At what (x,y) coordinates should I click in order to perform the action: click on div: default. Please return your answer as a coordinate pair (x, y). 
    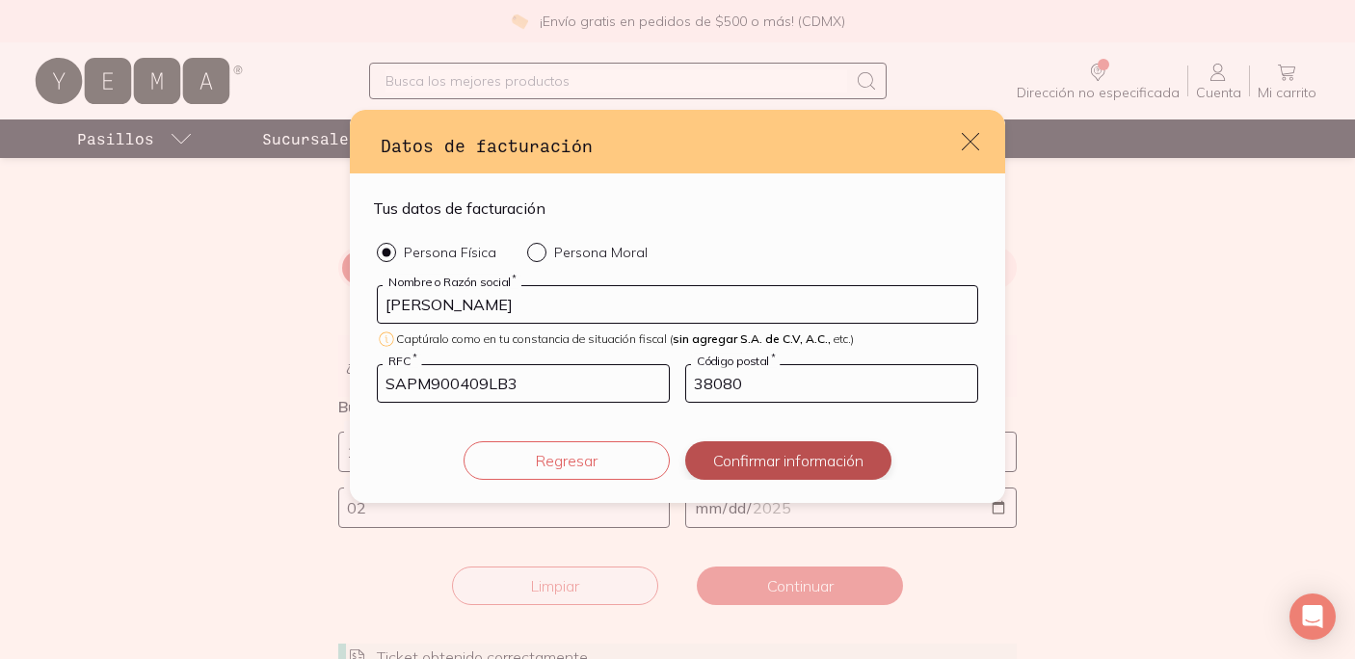
    Looking at the image, I should click on (677, 306).